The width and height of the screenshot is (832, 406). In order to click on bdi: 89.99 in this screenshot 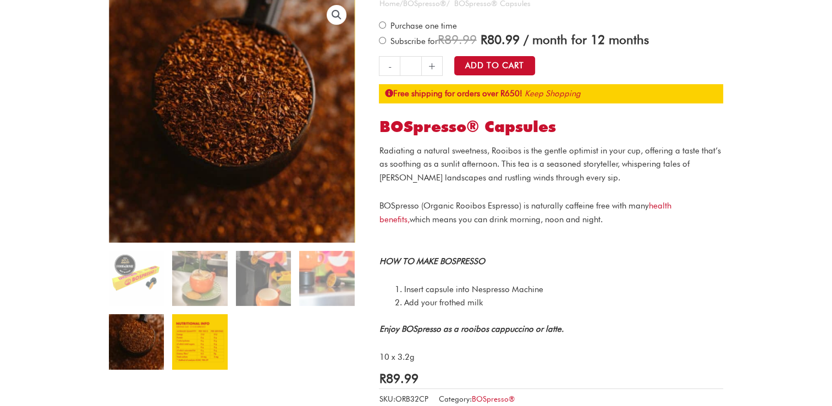, I will do `click(398, 378)`.